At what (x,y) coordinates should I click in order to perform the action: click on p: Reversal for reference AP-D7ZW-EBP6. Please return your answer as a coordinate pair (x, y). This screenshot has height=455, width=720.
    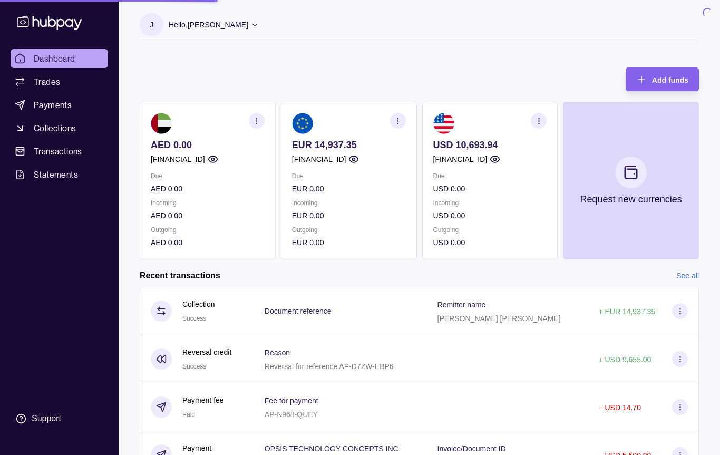
    Looking at the image, I should click on (329, 366).